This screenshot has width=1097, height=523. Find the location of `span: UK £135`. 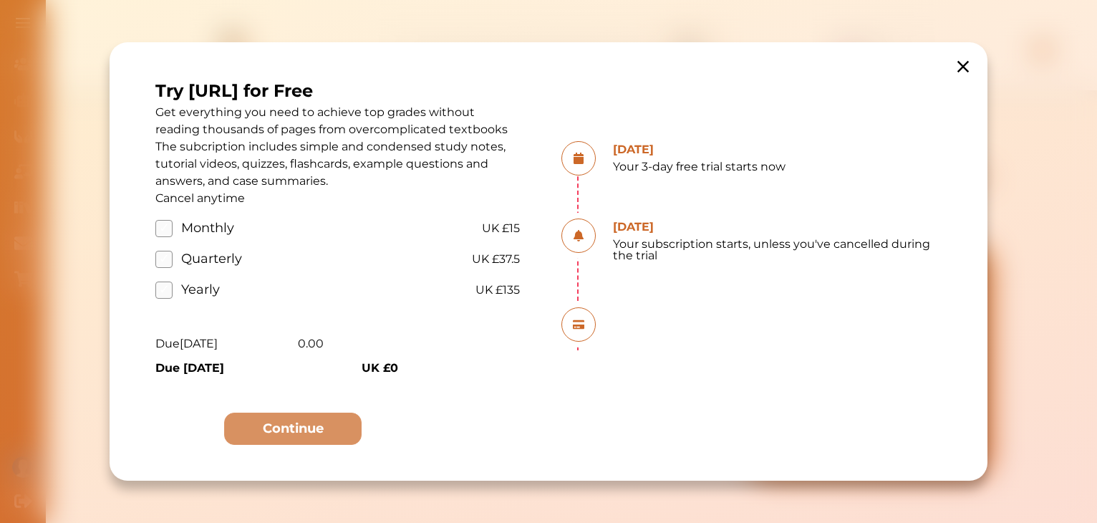

span: UK £135 is located at coordinates (498, 290).